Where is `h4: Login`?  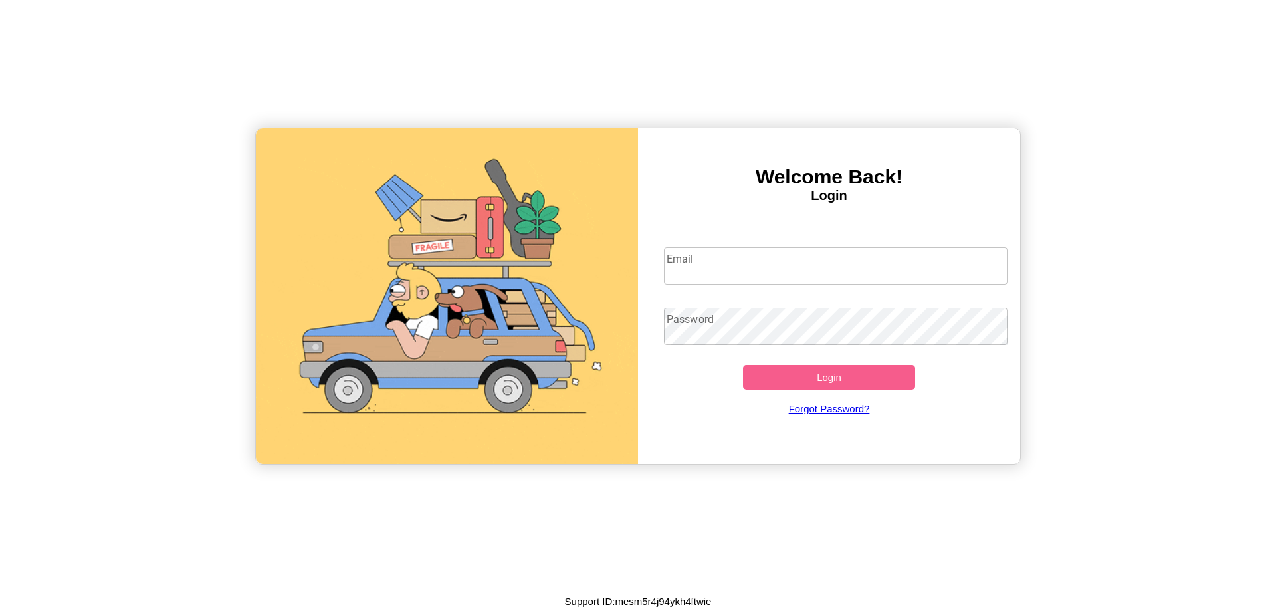
h4: Login is located at coordinates (829, 195).